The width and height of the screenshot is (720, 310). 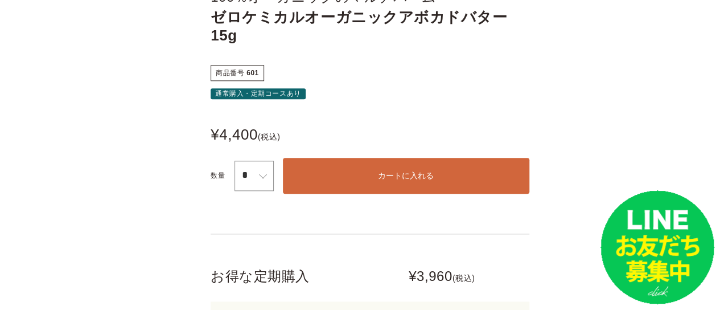 What do you see at coordinates (253, 73) in the screenshot?
I see `span: 601` at bounding box center [253, 73].